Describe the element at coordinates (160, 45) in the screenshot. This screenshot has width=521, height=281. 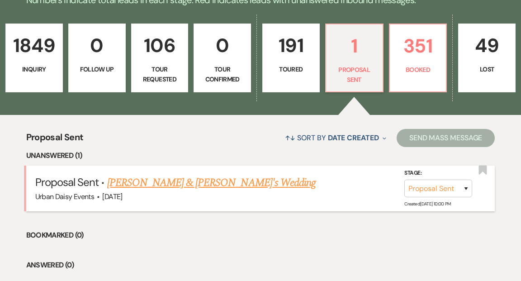
I see `p: 106` at that location.